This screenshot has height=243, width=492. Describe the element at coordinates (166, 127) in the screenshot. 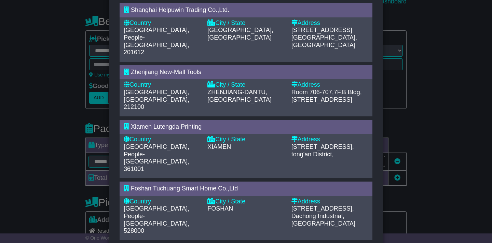

I see `span: Xiamen Lutengda Printing` at that location.